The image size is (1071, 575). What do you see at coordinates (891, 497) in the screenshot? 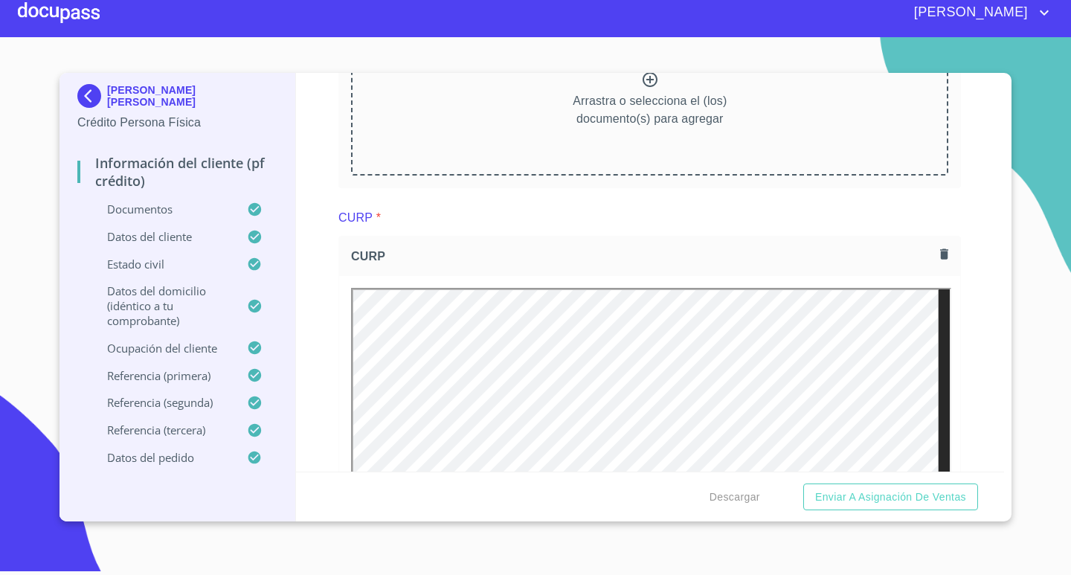
I see `button: Enviar a Asignación de Ventas` at bounding box center [891, 497].